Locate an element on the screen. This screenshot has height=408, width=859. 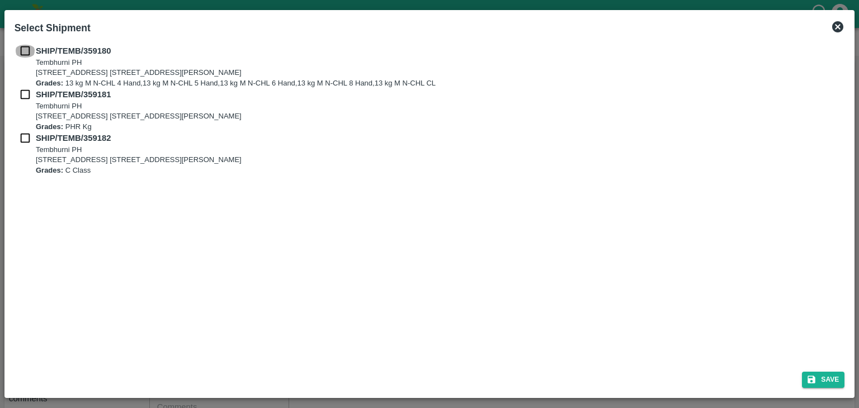
button: Save is located at coordinates (823, 380).